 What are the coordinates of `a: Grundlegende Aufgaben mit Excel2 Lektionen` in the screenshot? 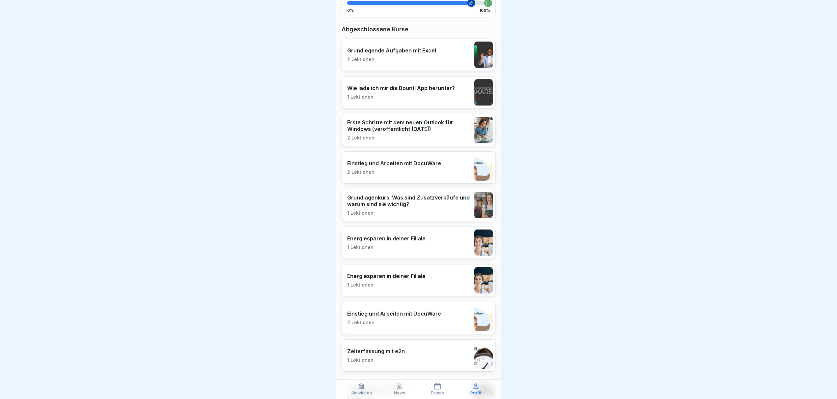 It's located at (419, 55).